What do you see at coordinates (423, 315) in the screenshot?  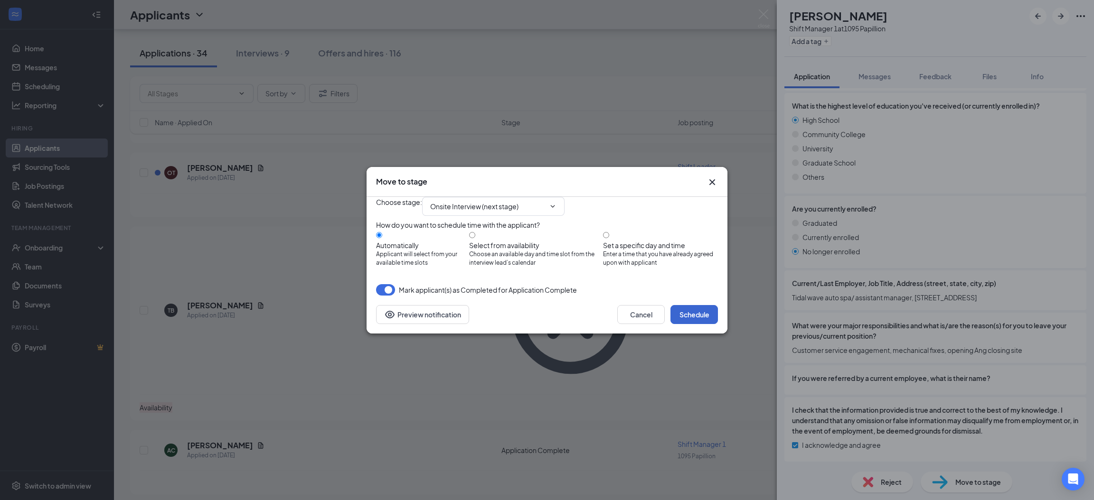 I see `button: Preview notificationEye` at bounding box center [423, 315].